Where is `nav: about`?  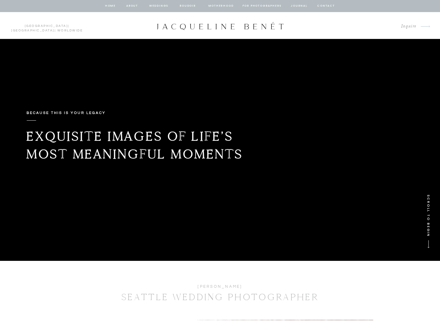 nav: about is located at coordinates (132, 6).